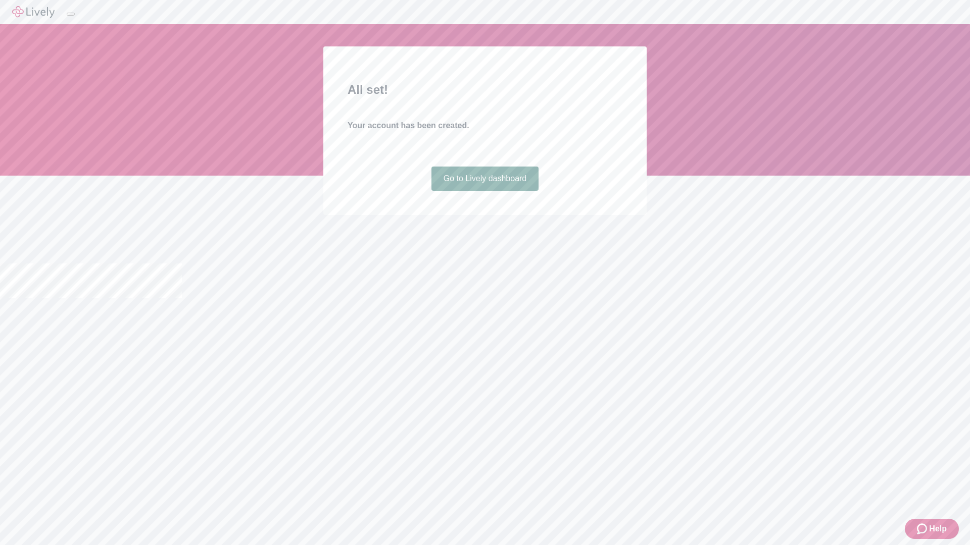 The image size is (970, 545). What do you see at coordinates (485, 126) in the screenshot?
I see `h4: Your account has been created.` at bounding box center [485, 126].